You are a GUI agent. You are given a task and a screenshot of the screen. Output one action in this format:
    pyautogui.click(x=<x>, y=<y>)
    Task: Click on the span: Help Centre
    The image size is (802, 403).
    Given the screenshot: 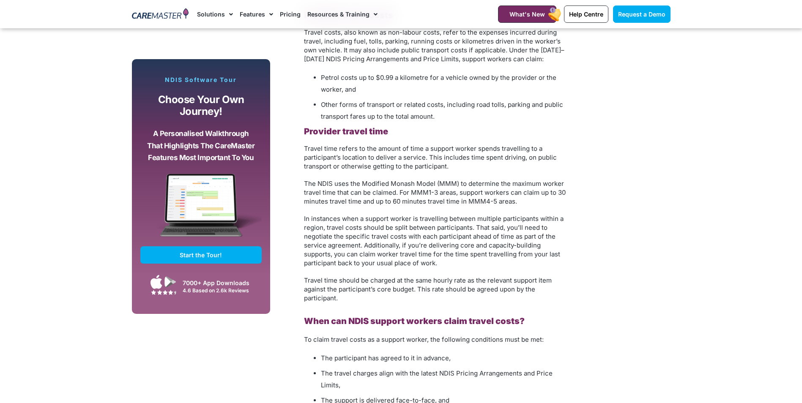 What is the action you would take?
    pyautogui.click(x=586, y=14)
    